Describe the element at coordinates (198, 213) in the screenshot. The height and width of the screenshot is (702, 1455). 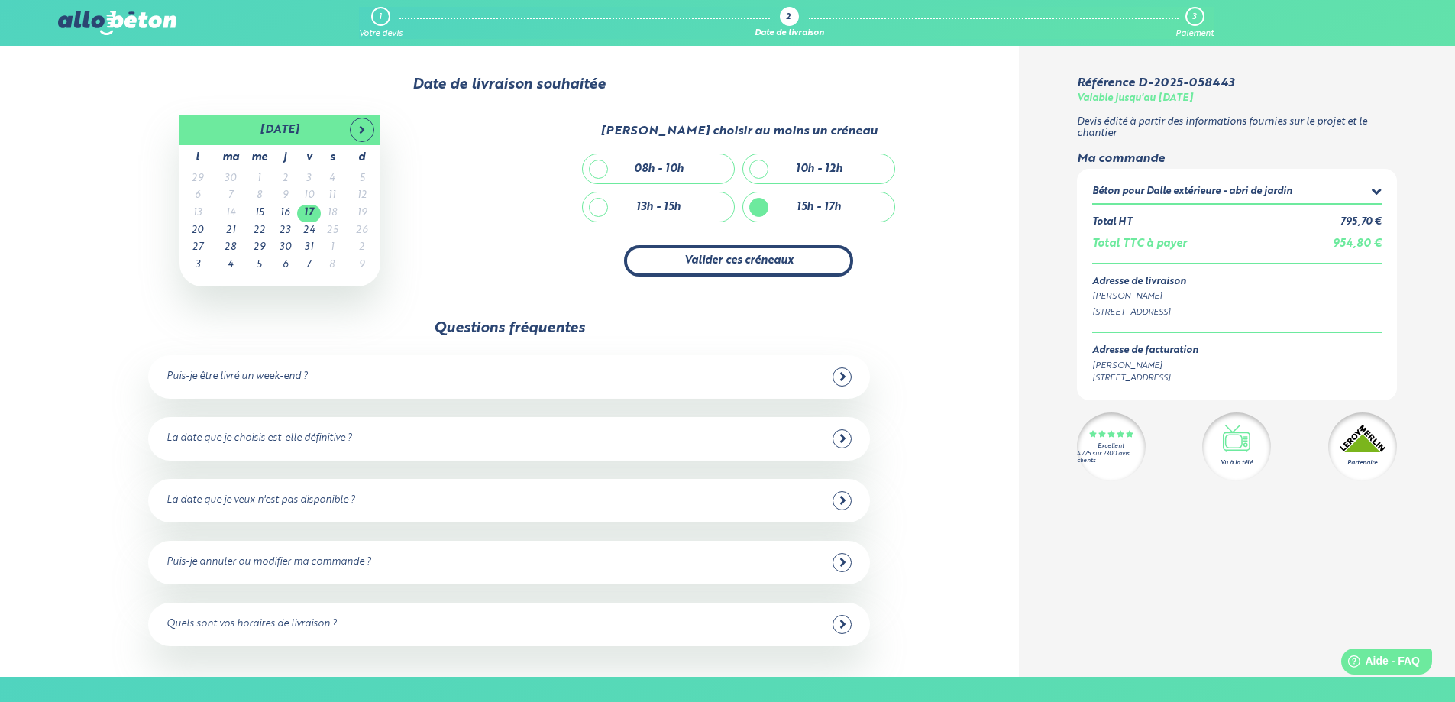
I see `td: 13` at that location.